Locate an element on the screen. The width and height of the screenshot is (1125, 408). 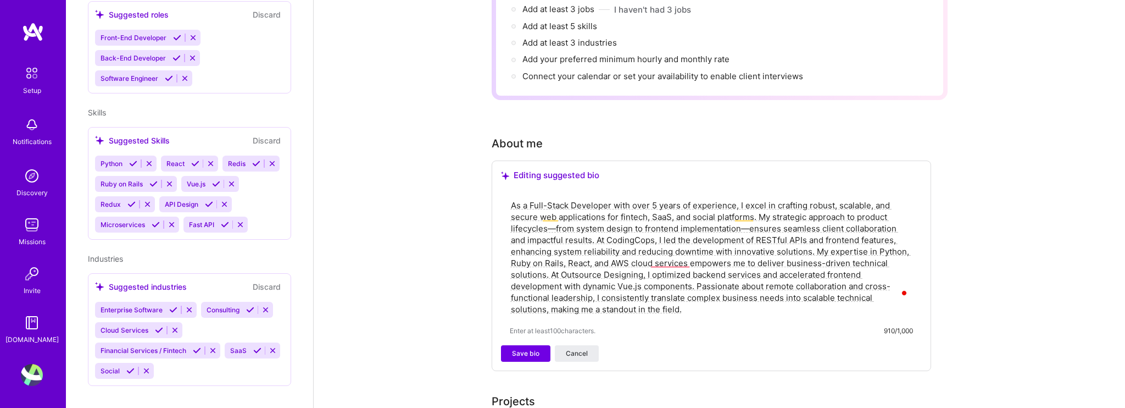
img: Invite is located at coordinates (32, 274).